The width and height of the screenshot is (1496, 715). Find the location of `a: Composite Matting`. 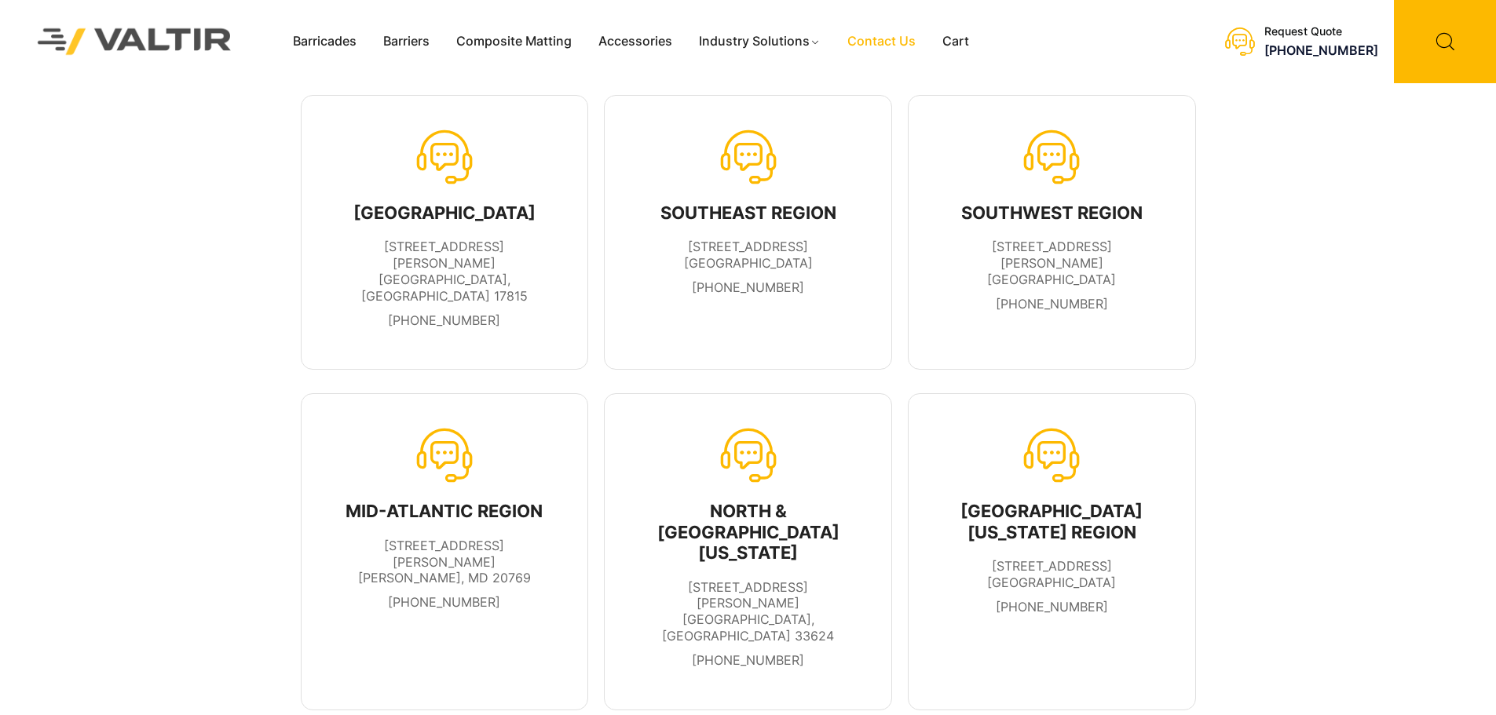

a: Composite Matting is located at coordinates (514, 42).